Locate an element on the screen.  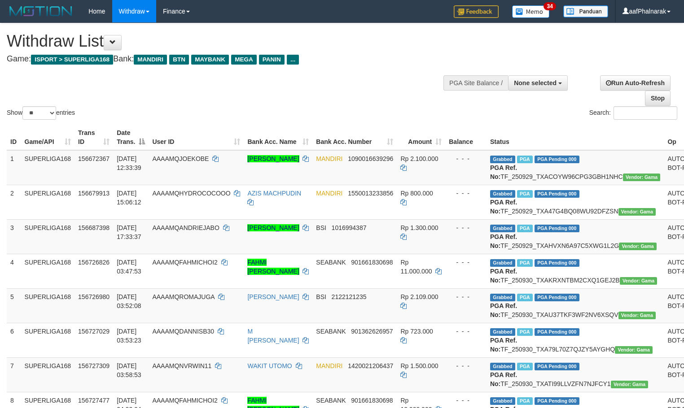
a: AZIS MACHPUDIN is located at coordinates (274, 193).